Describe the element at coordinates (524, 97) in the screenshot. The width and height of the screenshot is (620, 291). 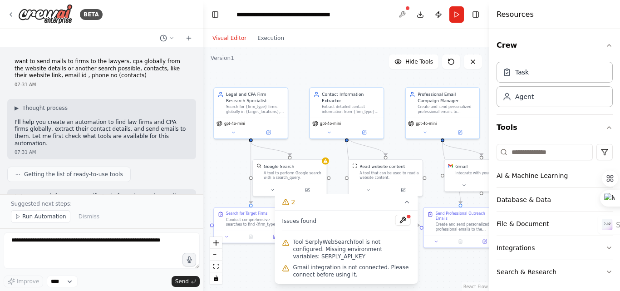
I see `div: Agent` at that location.